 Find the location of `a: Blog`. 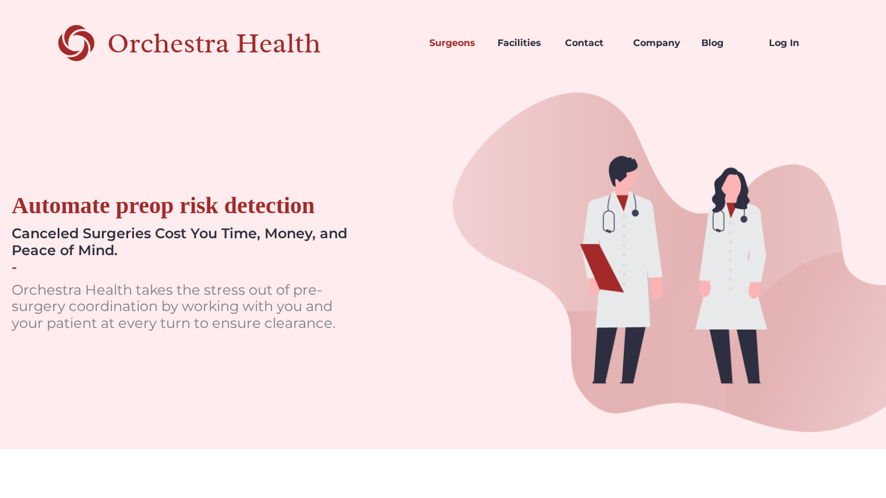

a: Blog is located at coordinates (726, 43).